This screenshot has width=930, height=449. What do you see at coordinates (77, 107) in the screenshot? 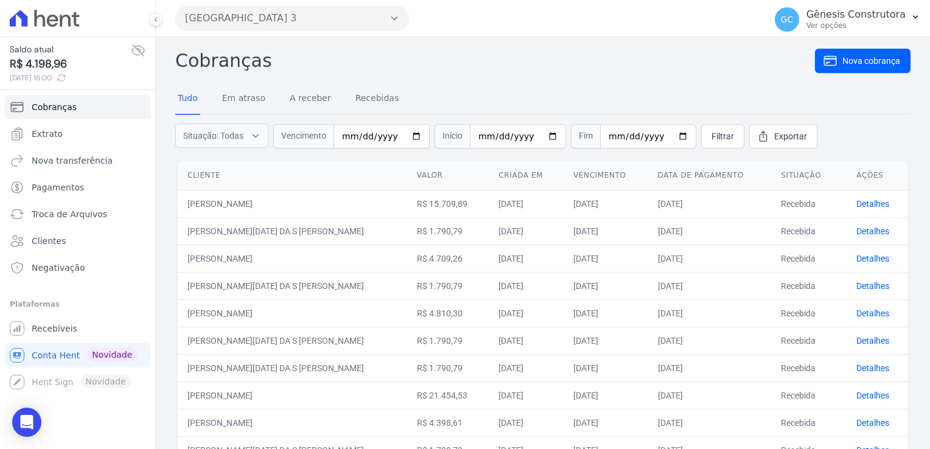
I see `a: Cobranças` at bounding box center [77, 107].